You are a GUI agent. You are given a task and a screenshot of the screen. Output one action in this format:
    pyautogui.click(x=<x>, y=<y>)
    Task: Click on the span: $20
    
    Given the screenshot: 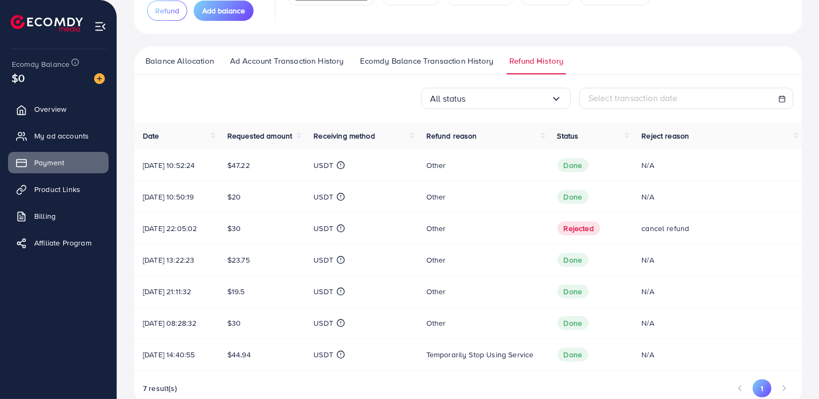 What is the action you would take?
    pyautogui.click(x=234, y=197)
    